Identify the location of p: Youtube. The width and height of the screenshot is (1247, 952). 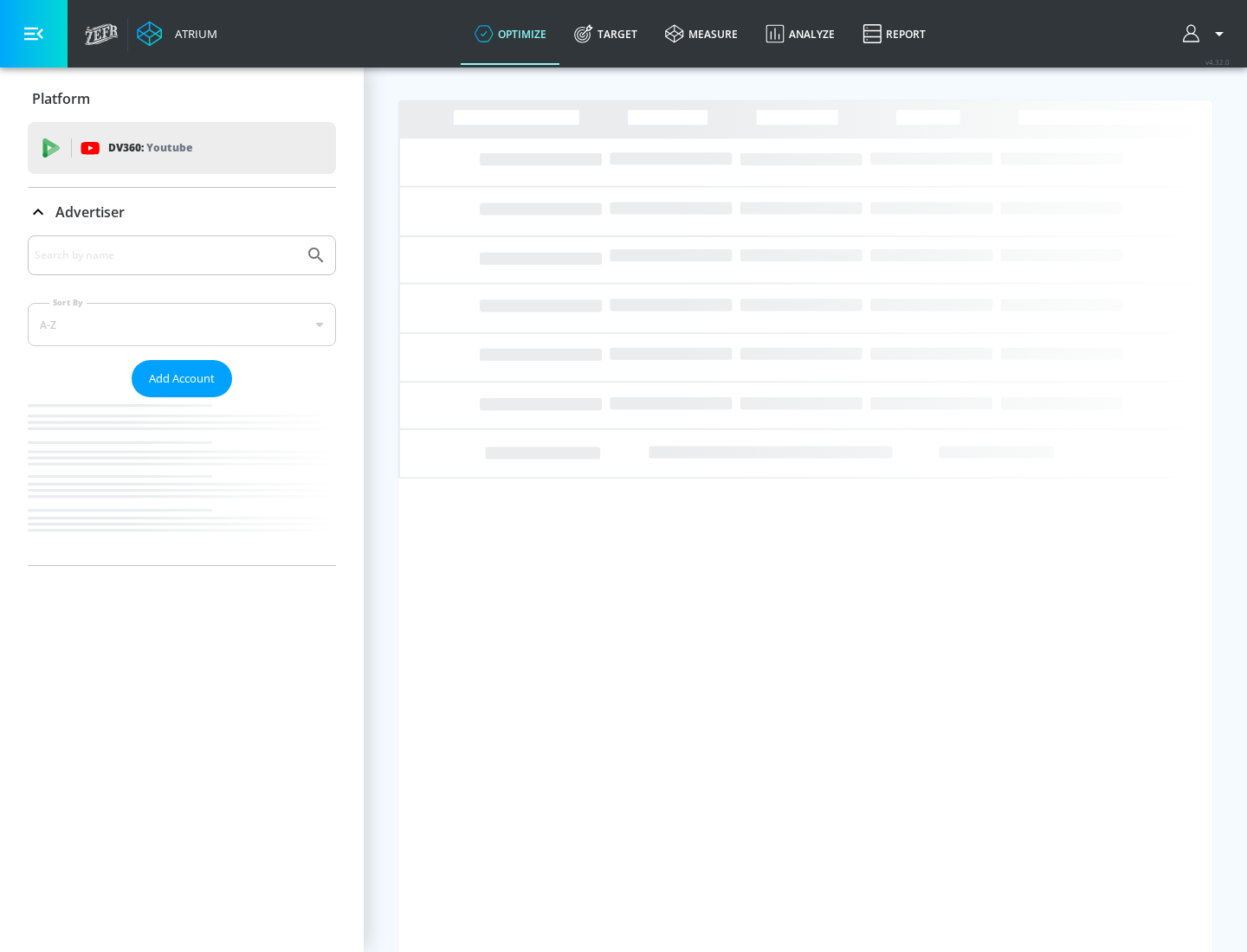
(169, 147).